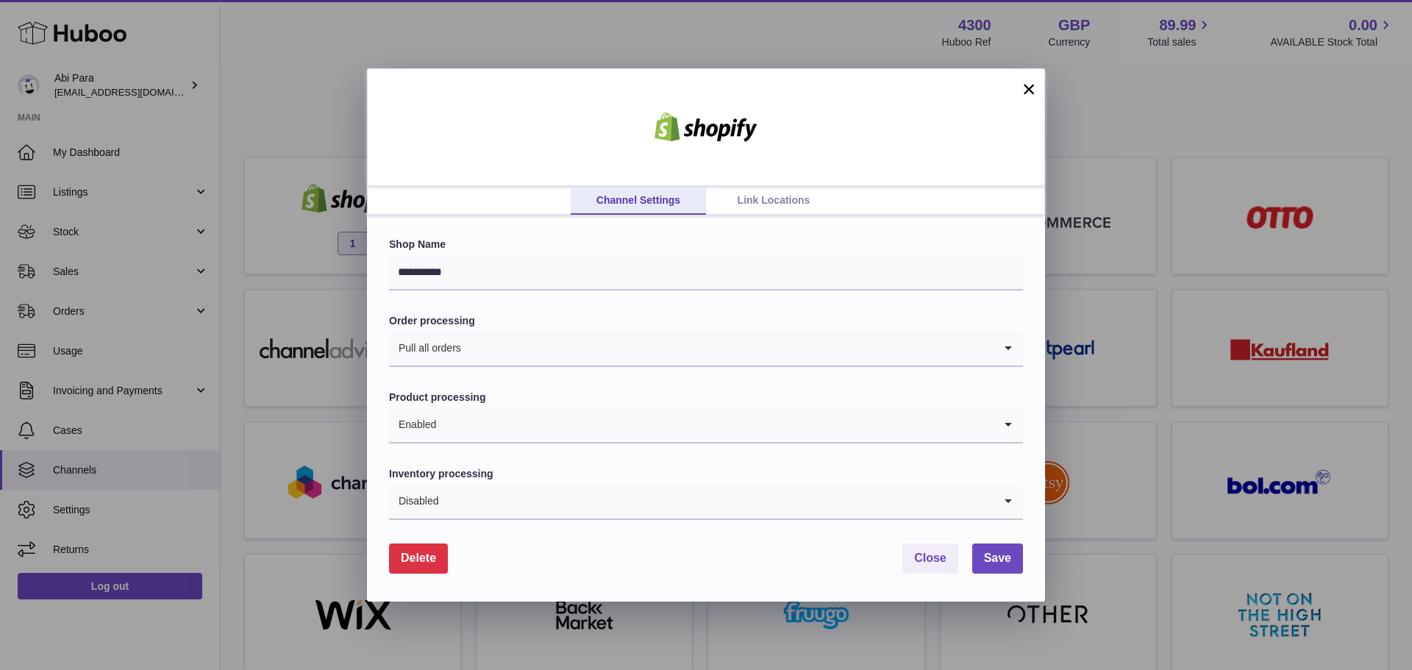  Describe the element at coordinates (413, 425) in the screenshot. I see `span: Enabled` at that location.